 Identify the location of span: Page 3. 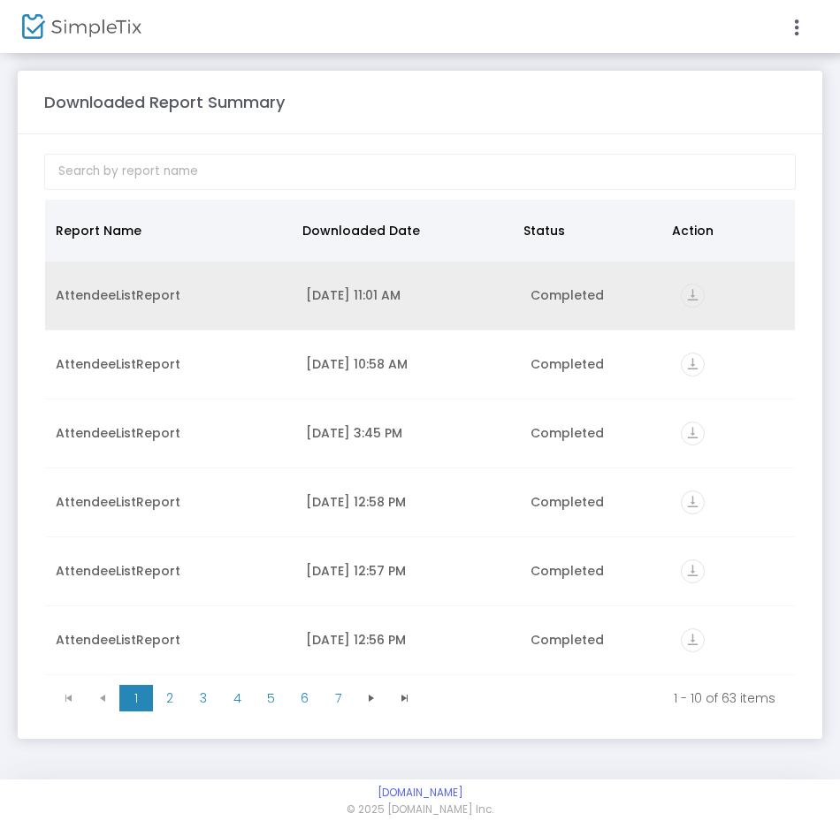
(203, 698).